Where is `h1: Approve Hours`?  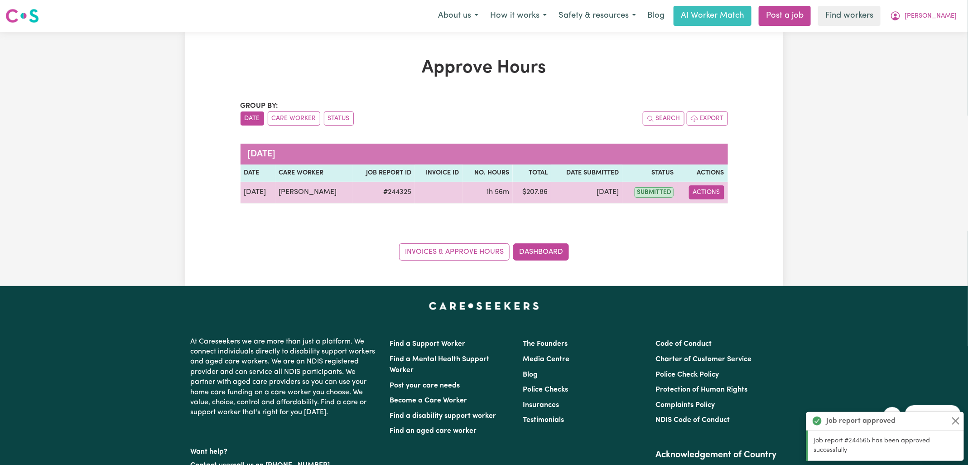
h1: Approve Hours is located at coordinates (484, 68).